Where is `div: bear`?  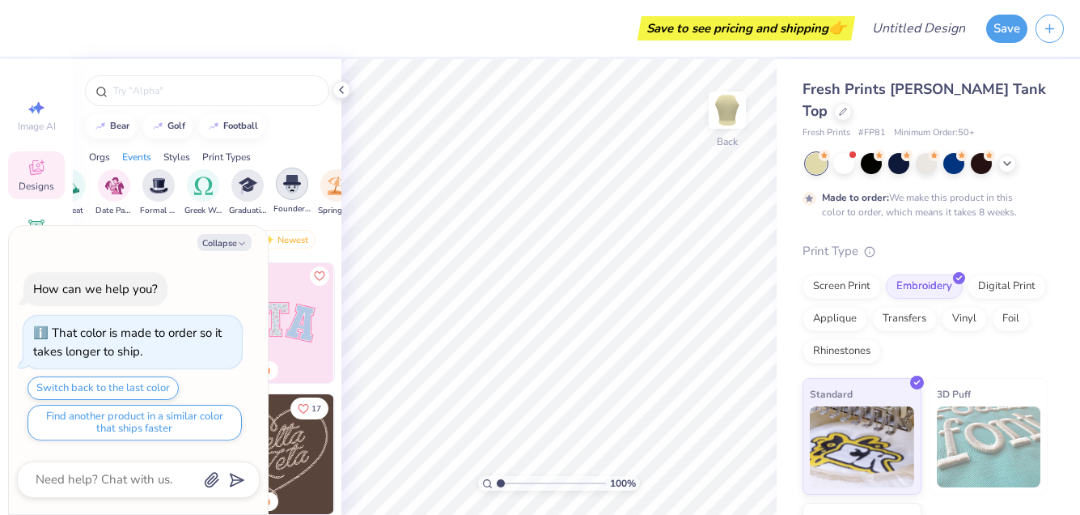 div: bear is located at coordinates (120, 125).